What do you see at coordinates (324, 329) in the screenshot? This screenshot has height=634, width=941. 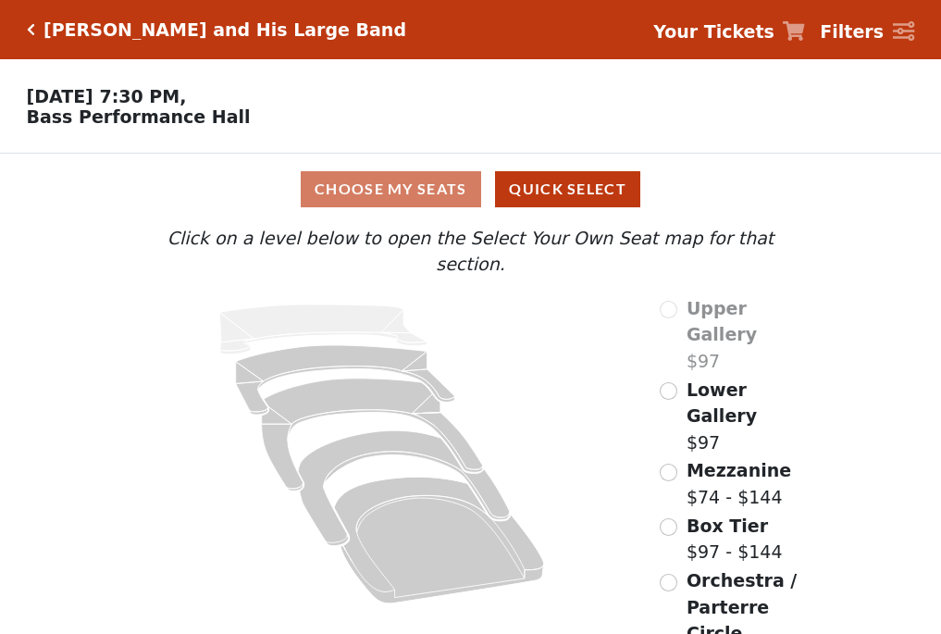 I see `path: Upper Gallery - Seats Available: 0` at bounding box center [324, 329].